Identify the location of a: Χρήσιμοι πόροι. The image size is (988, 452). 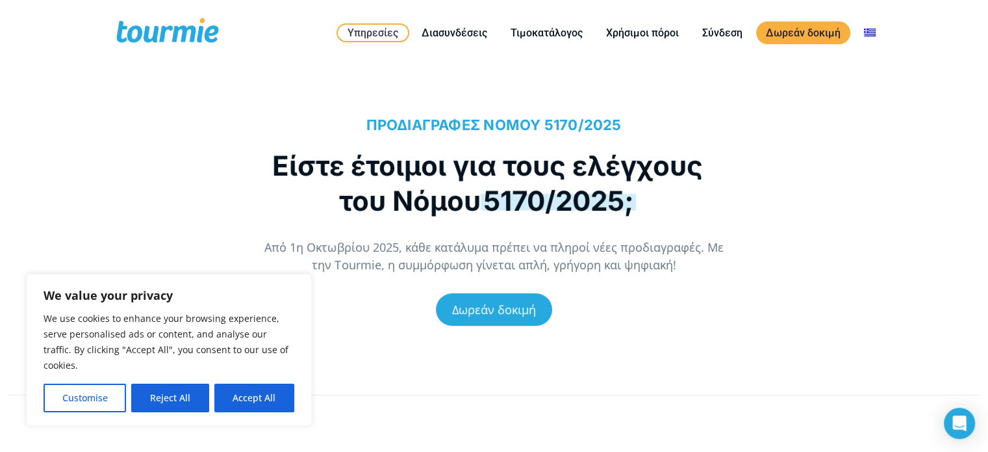
(643, 32).